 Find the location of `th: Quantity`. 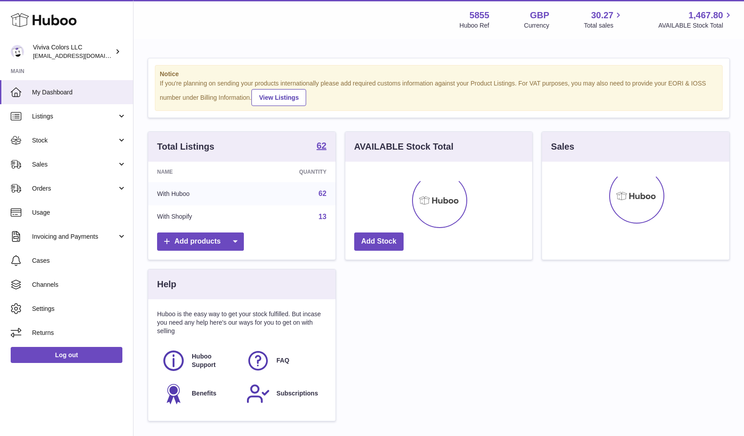

th: Quantity is located at coordinates (292, 172).